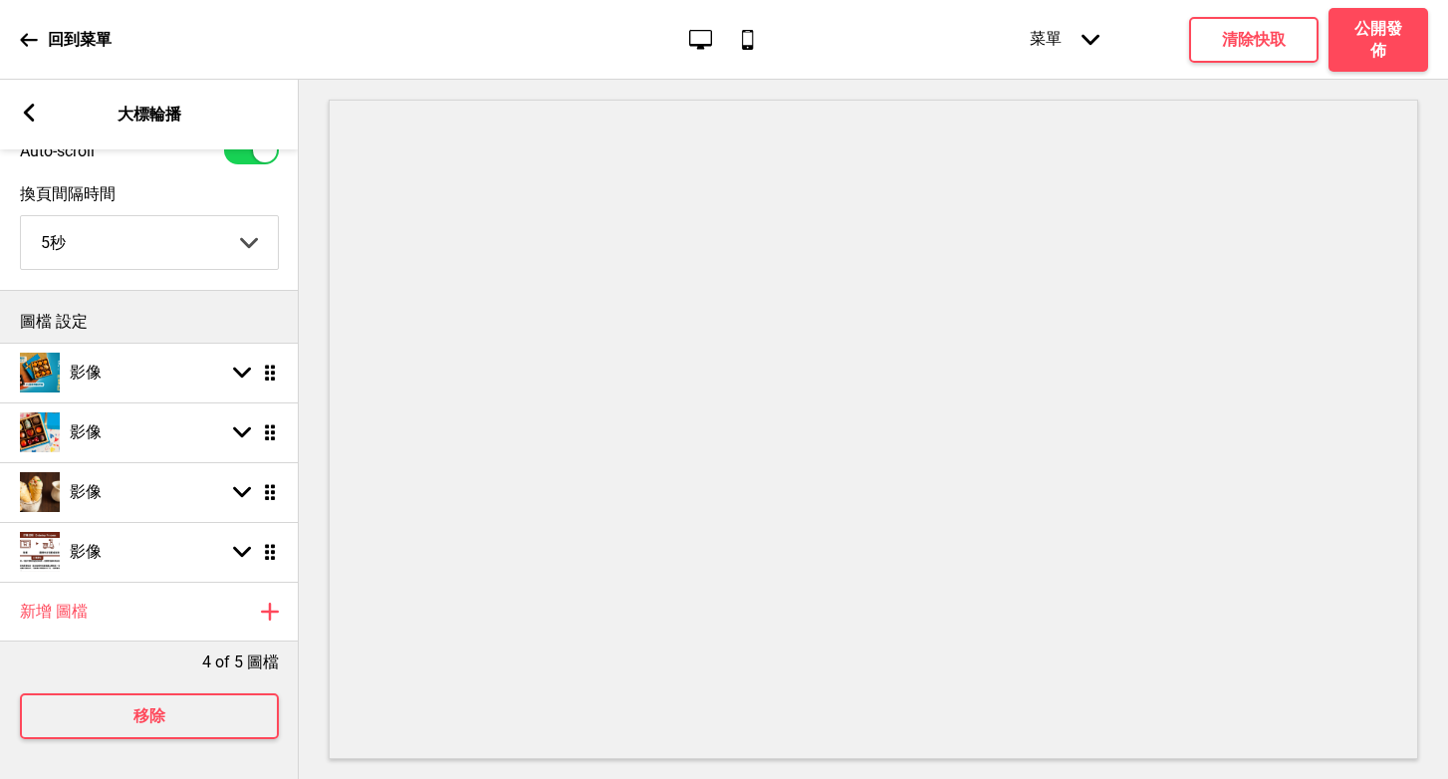 This screenshot has width=1448, height=779. I want to click on label: 換頁間隔時間, so click(149, 194).